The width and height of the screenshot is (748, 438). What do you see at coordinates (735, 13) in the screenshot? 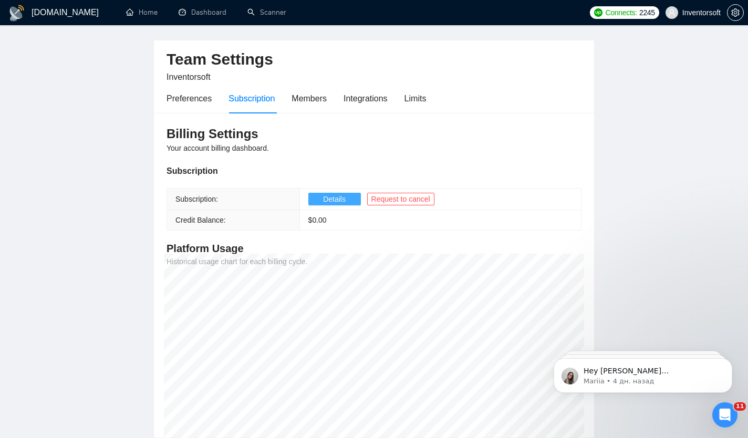
I see `button: setting` at bounding box center [735, 13].